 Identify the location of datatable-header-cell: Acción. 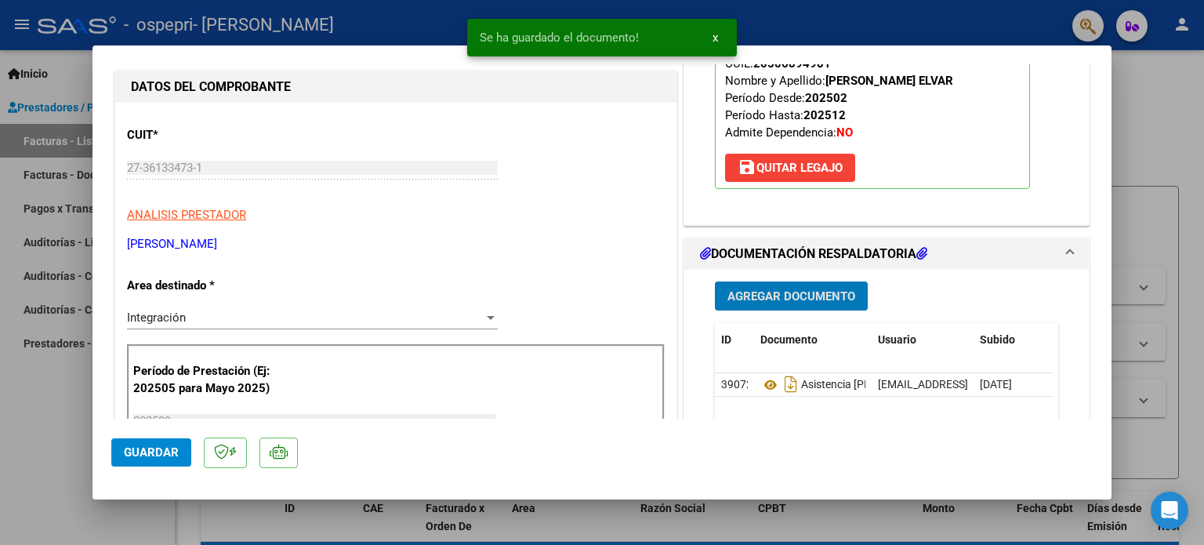
(1091, 339).